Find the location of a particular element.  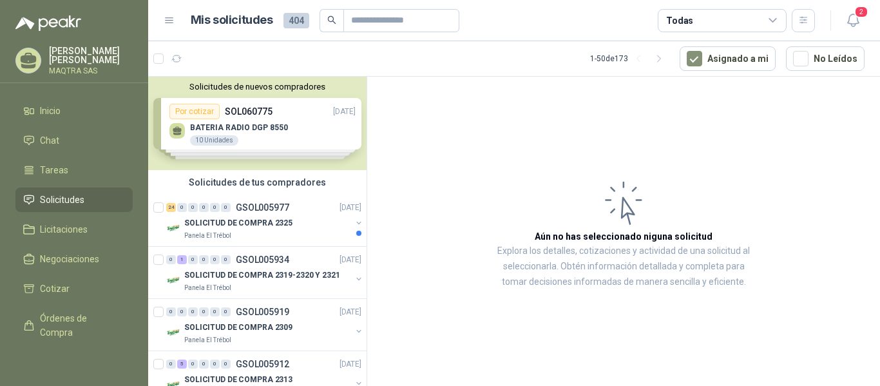

p: GSOL005919 is located at coordinates (262, 312).